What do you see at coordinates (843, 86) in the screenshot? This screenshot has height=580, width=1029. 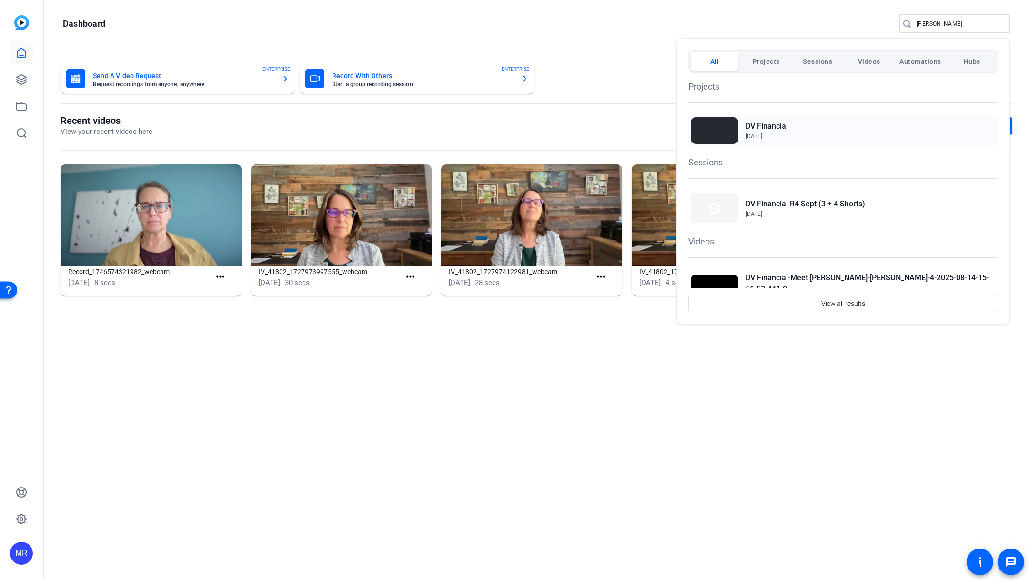 I see `h1: Projects` at bounding box center [843, 86].